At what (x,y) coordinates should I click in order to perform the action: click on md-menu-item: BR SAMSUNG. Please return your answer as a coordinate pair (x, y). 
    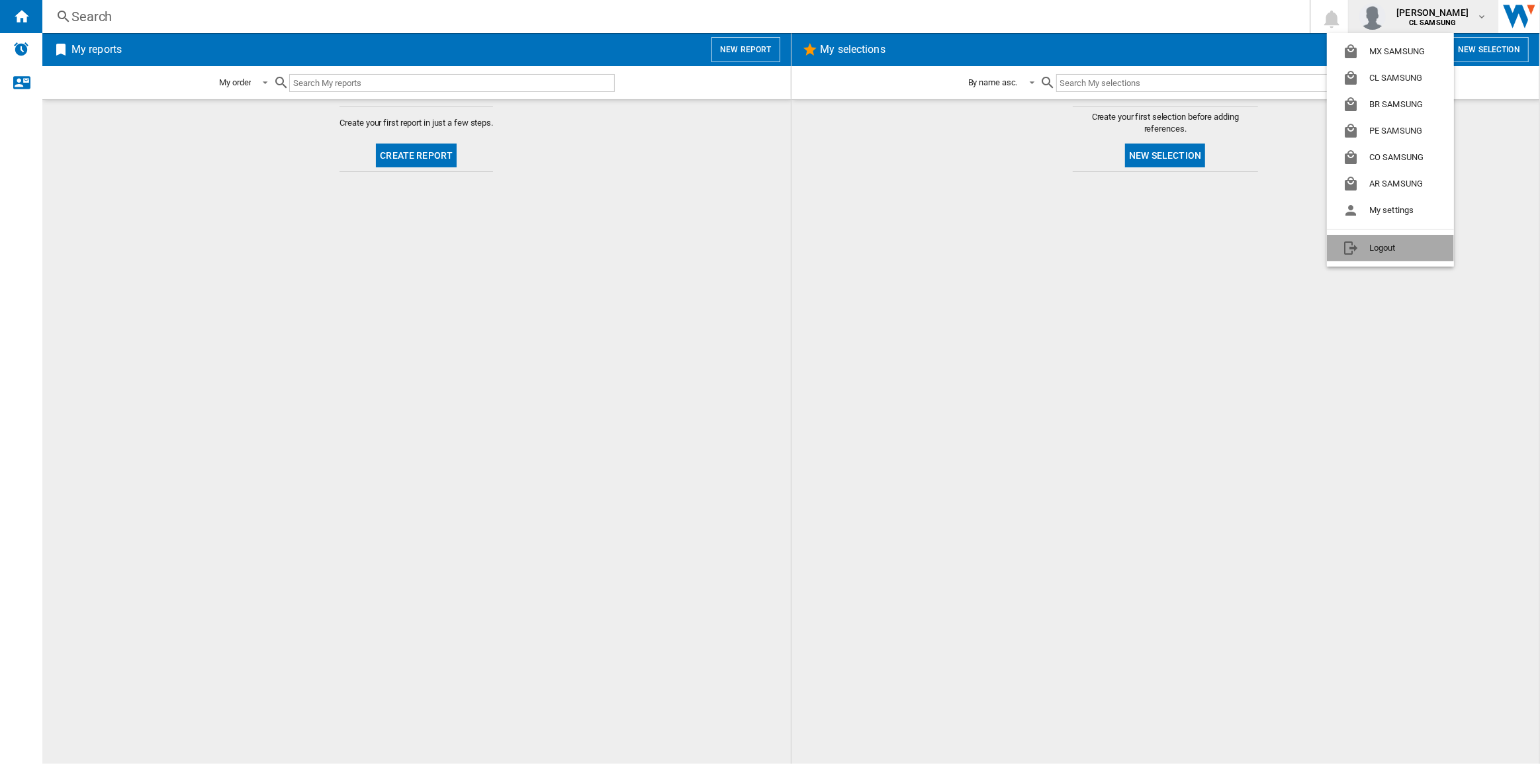
    Looking at the image, I should click on (1390, 105).